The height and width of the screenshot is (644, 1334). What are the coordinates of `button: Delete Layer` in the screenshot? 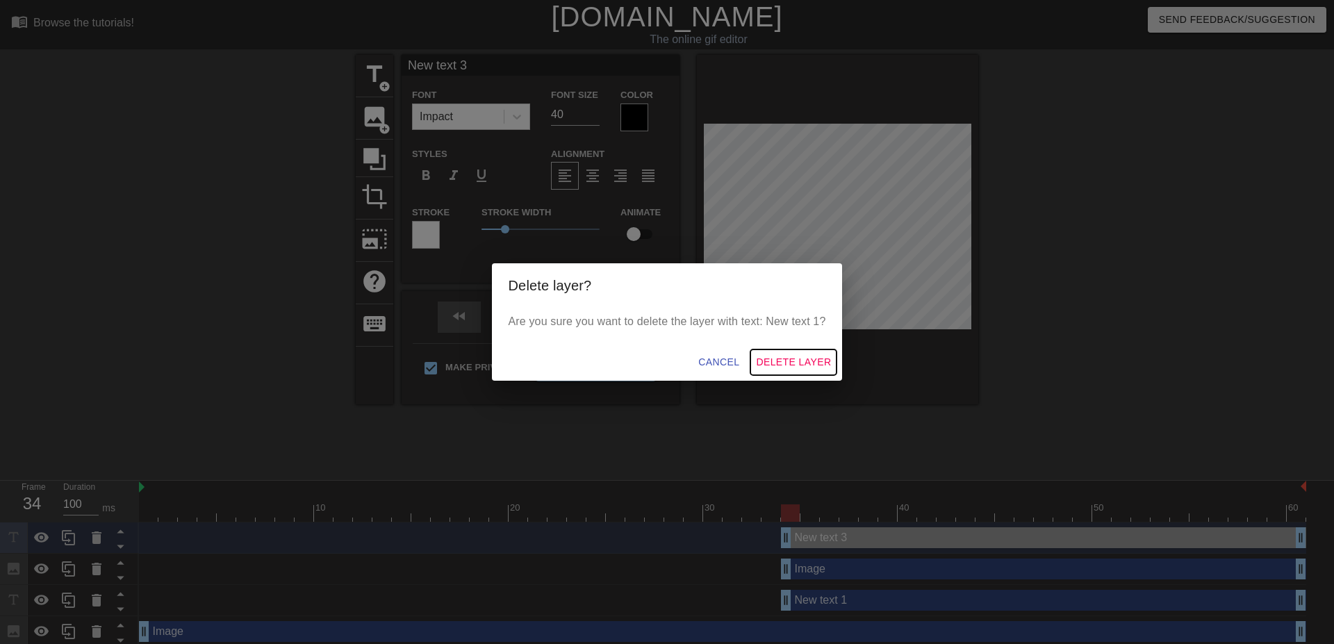 It's located at (794, 362).